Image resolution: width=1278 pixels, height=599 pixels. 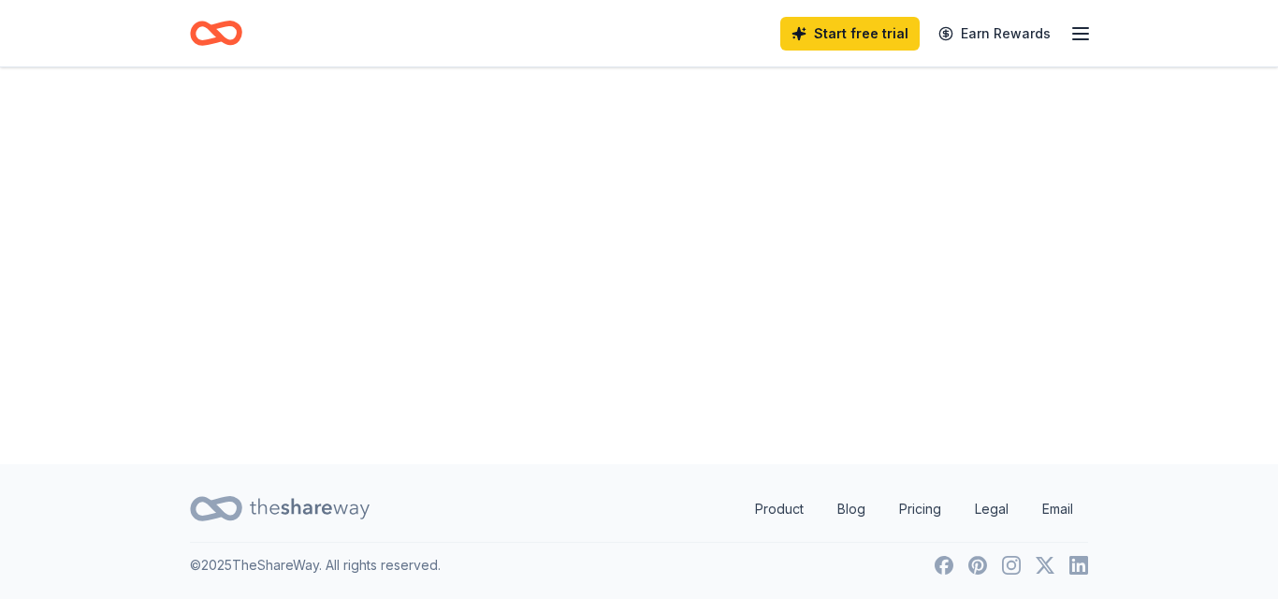 I want to click on a: Pricing, so click(x=920, y=509).